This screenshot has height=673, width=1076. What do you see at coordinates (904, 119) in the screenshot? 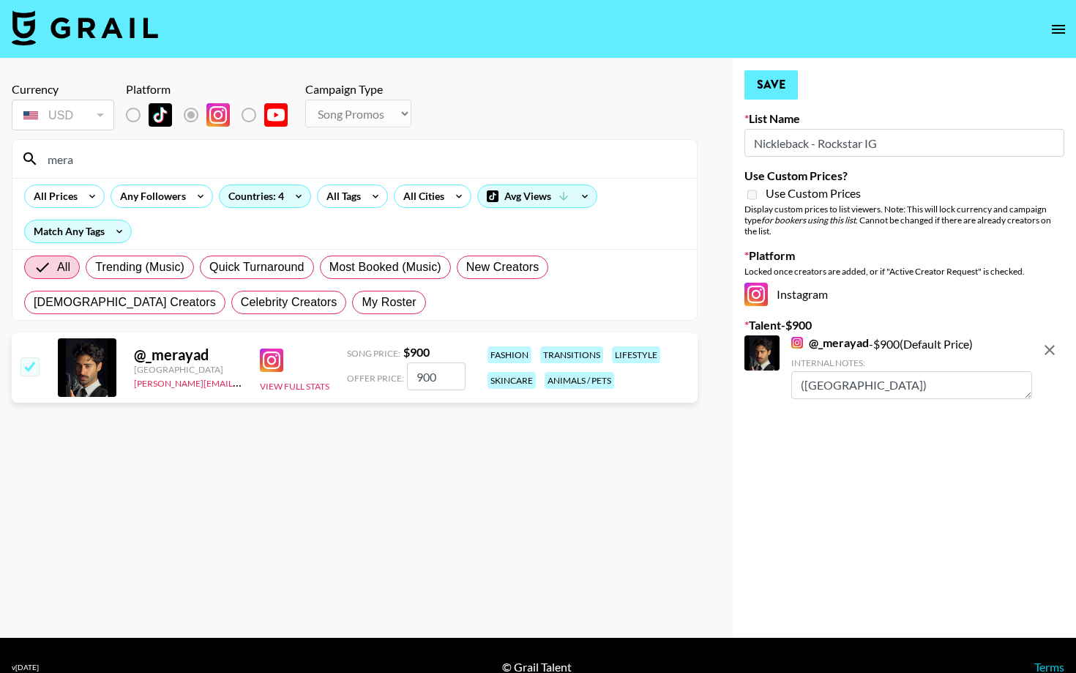
I see `label: List Name` at bounding box center [904, 119].